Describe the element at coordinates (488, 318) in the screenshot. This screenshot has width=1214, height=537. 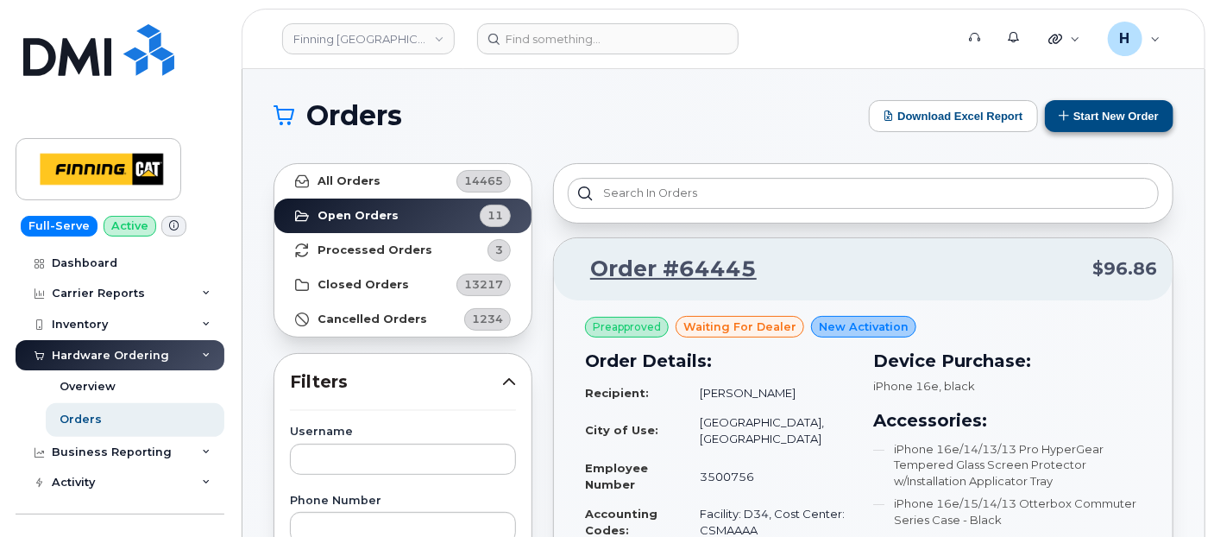
I see `span: 1234` at that location.